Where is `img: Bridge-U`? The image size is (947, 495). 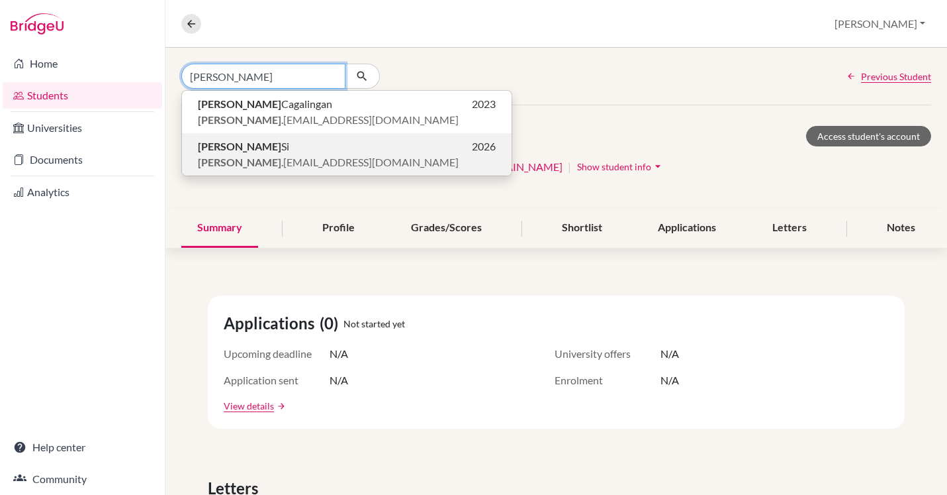 img: Bridge-U is located at coordinates (37, 24).